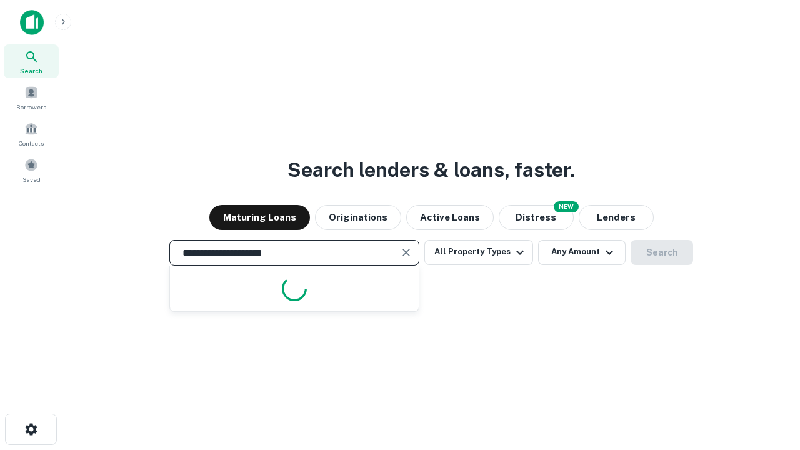 The width and height of the screenshot is (800, 450). I want to click on button: Active Loans, so click(450, 217).